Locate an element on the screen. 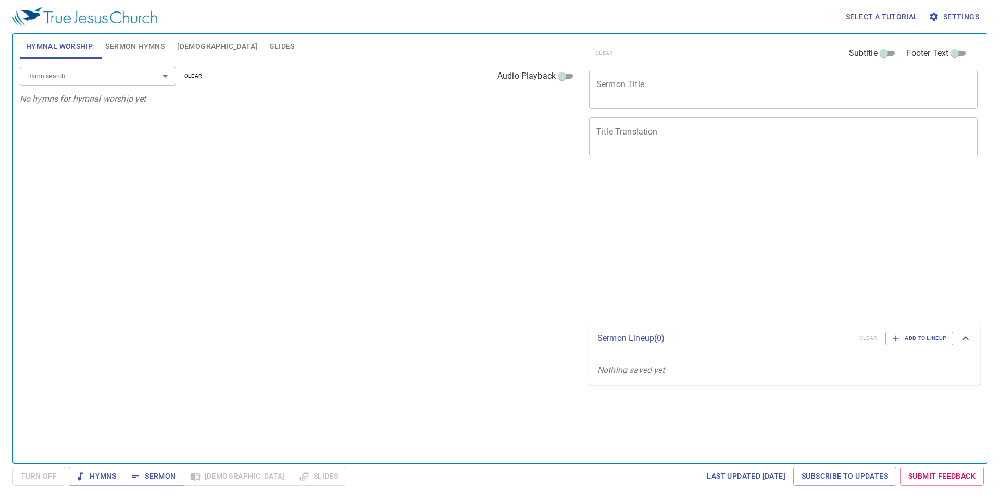 The image size is (1000, 500). span: Select a tutorial is located at coordinates (882, 17).